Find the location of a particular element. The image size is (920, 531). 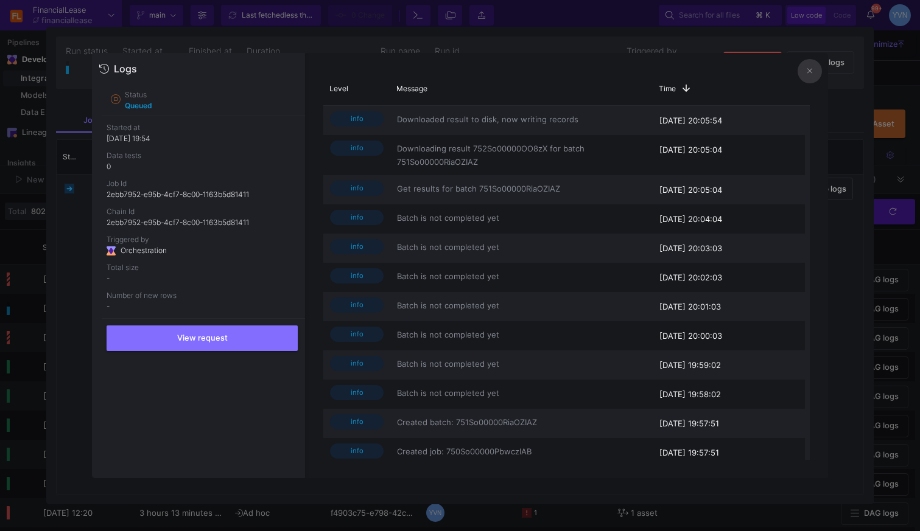

button: View request is located at coordinates (202, 338).